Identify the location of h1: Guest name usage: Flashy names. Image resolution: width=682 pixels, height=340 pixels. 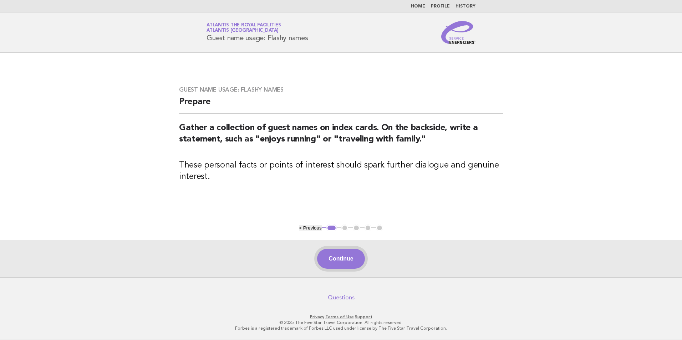
(257, 32).